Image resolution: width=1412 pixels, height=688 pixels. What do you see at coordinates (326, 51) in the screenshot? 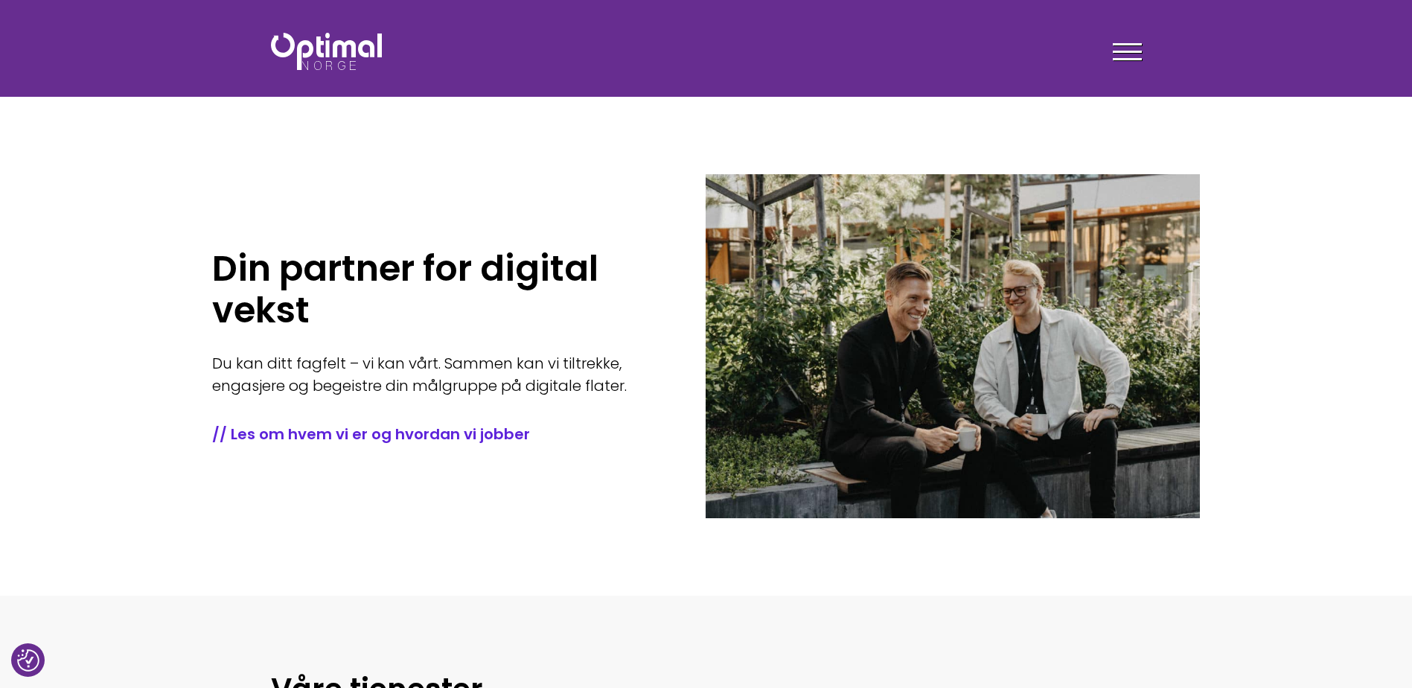
I see `img: Optimal Norge` at bounding box center [326, 51].